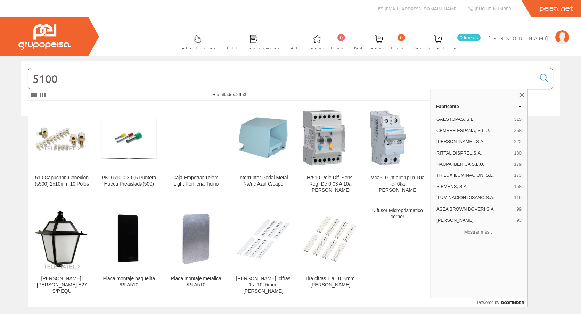 Image resolution: width=581 pixels, height=314 pixels. What do you see at coordinates (518, 186) in the screenshot?
I see `span: 158` at bounding box center [518, 186].